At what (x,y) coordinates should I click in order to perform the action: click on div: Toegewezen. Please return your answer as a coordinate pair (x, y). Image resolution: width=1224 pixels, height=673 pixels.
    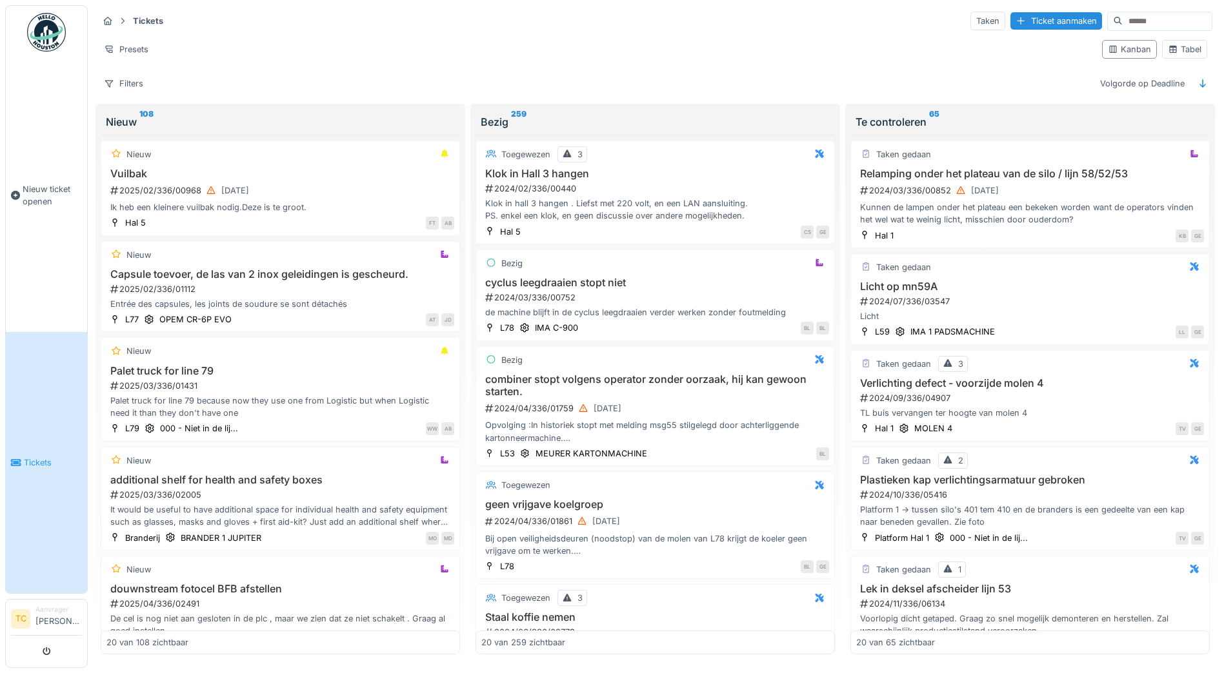
    Looking at the image, I should click on (526, 154).